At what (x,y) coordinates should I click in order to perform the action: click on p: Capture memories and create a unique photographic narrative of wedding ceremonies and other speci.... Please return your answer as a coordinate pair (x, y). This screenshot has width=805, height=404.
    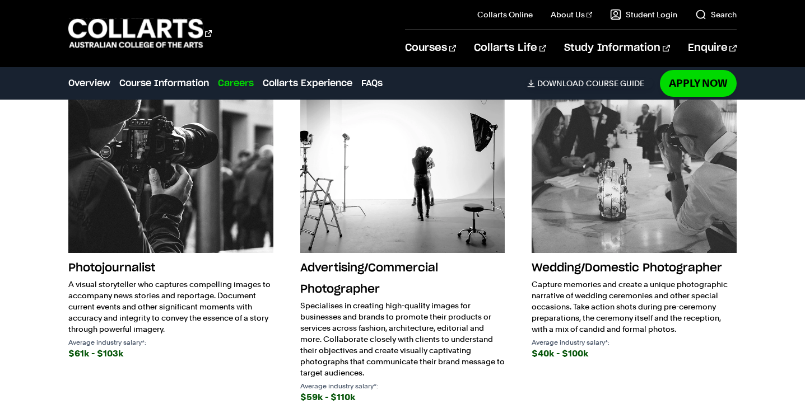
    Looking at the image, I should click on (634, 307).